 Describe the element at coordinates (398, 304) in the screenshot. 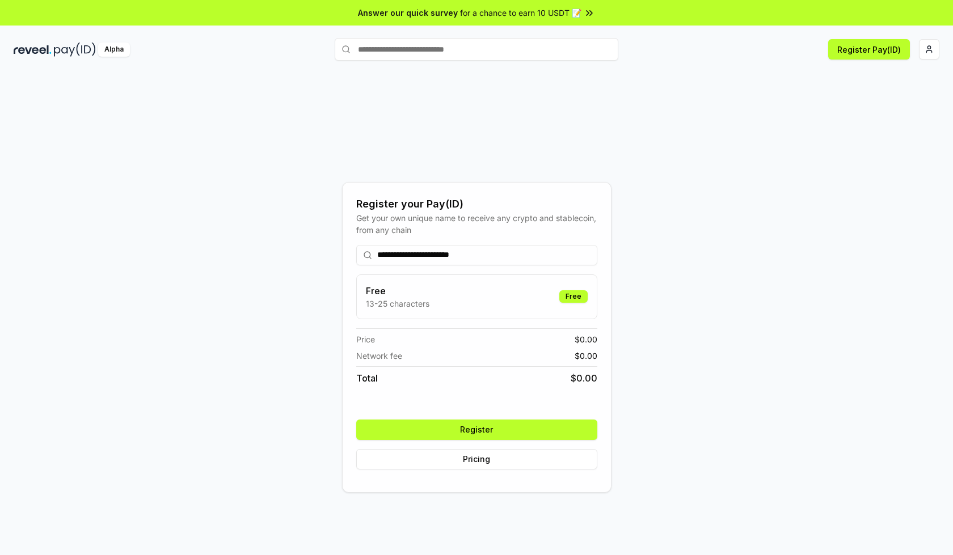

I see `p: 13-25 characters` at that location.